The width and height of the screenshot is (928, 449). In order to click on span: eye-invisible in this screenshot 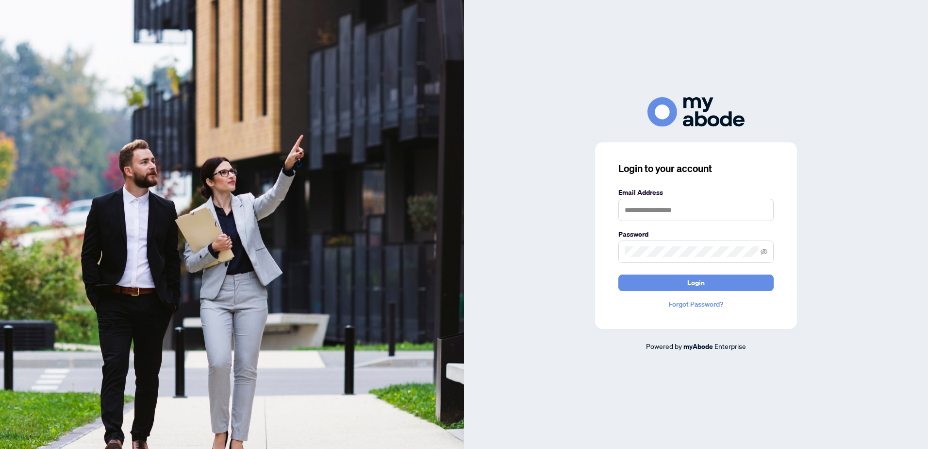, I will do `click(764, 251)`.